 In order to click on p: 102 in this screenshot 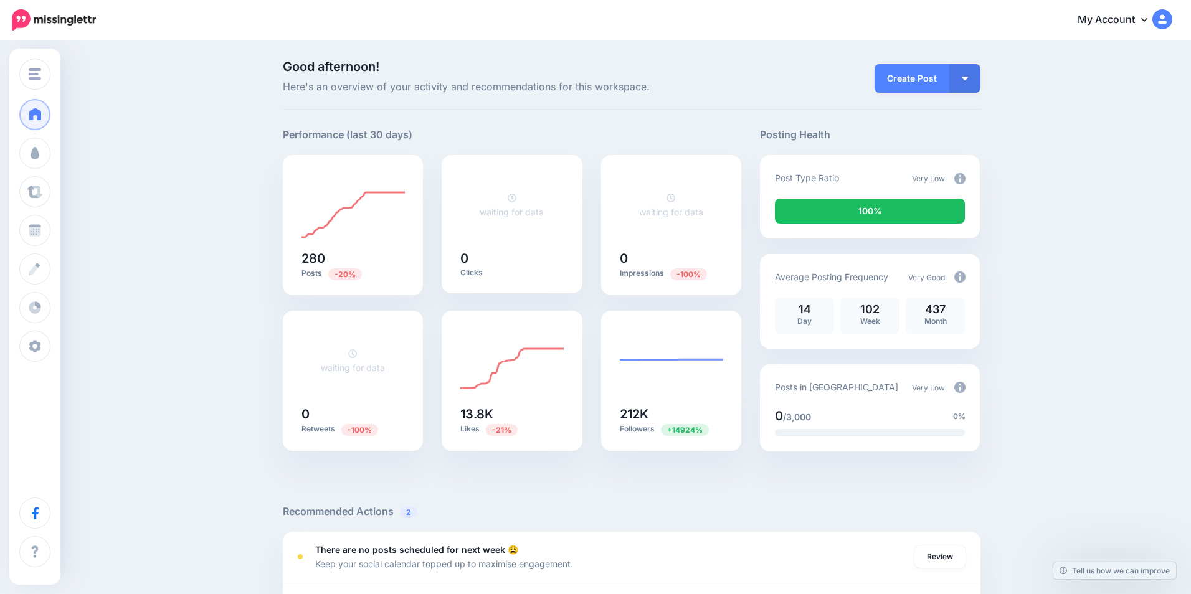, I will do `click(869, 309)`.